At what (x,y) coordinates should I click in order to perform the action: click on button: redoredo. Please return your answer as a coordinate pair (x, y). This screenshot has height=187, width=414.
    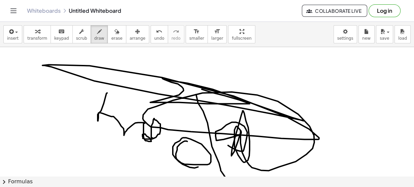
    Looking at the image, I should click on (176, 34).